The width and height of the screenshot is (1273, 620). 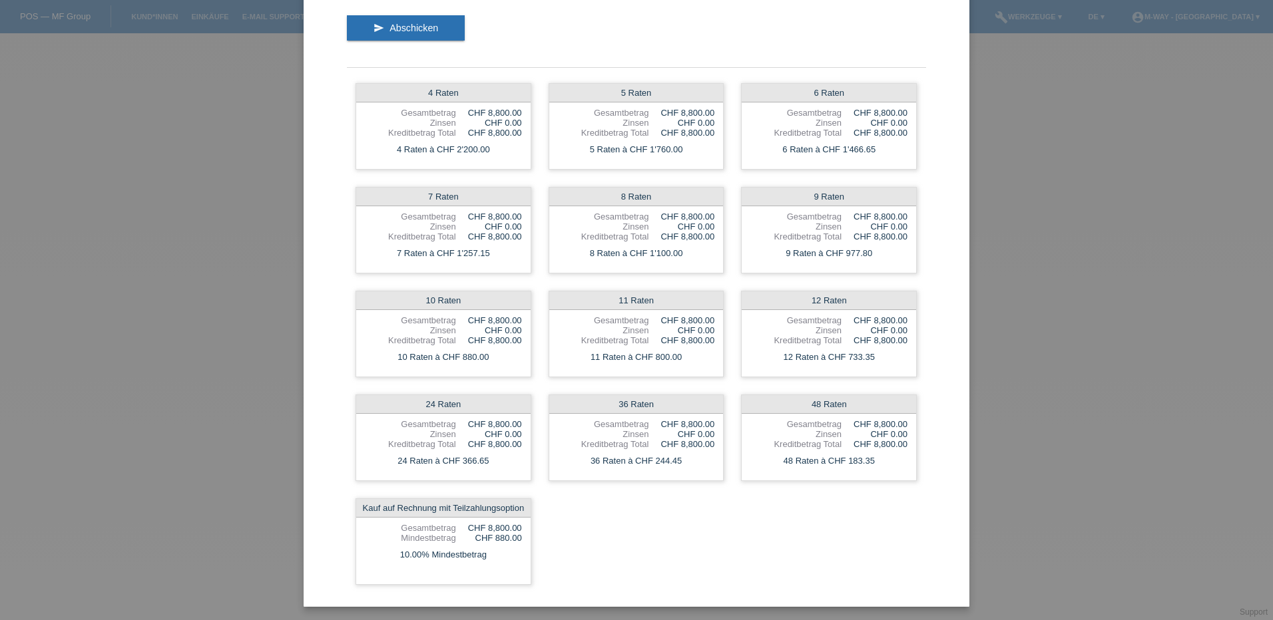 What do you see at coordinates (636, 93) in the screenshot?
I see `div: 5 Raten` at bounding box center [636, 93].